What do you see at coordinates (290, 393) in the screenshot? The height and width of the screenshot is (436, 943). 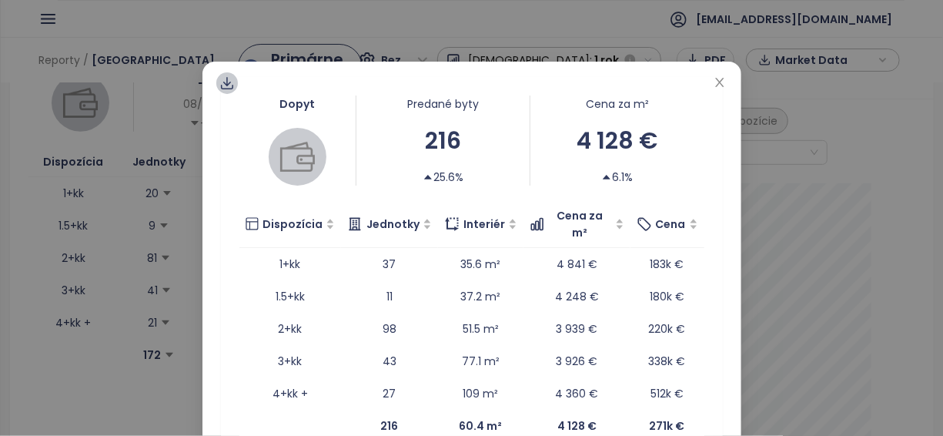 I see `td: 4+kk +` at bounding box center [290, 393].